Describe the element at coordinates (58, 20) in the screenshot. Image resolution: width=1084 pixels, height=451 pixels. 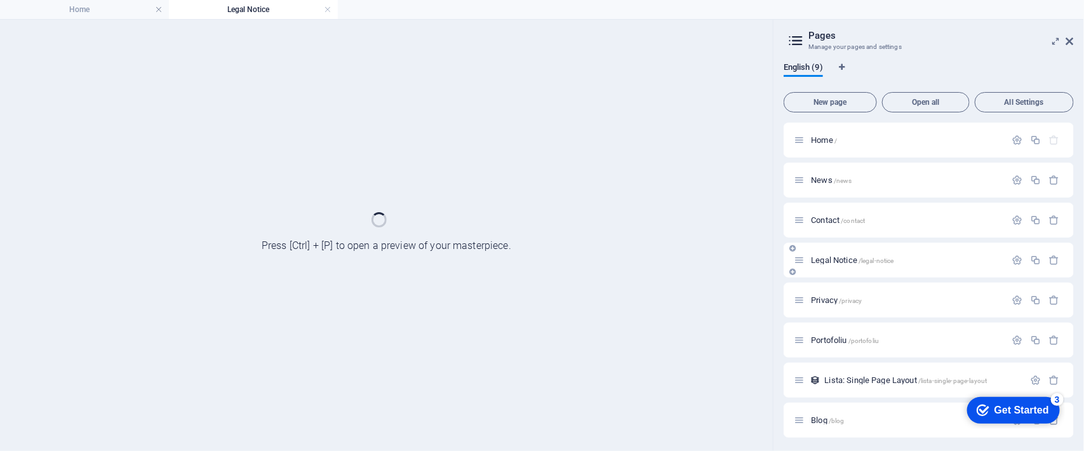
I see `div: Get Started 3 items remaining, 40% complete` at that location.